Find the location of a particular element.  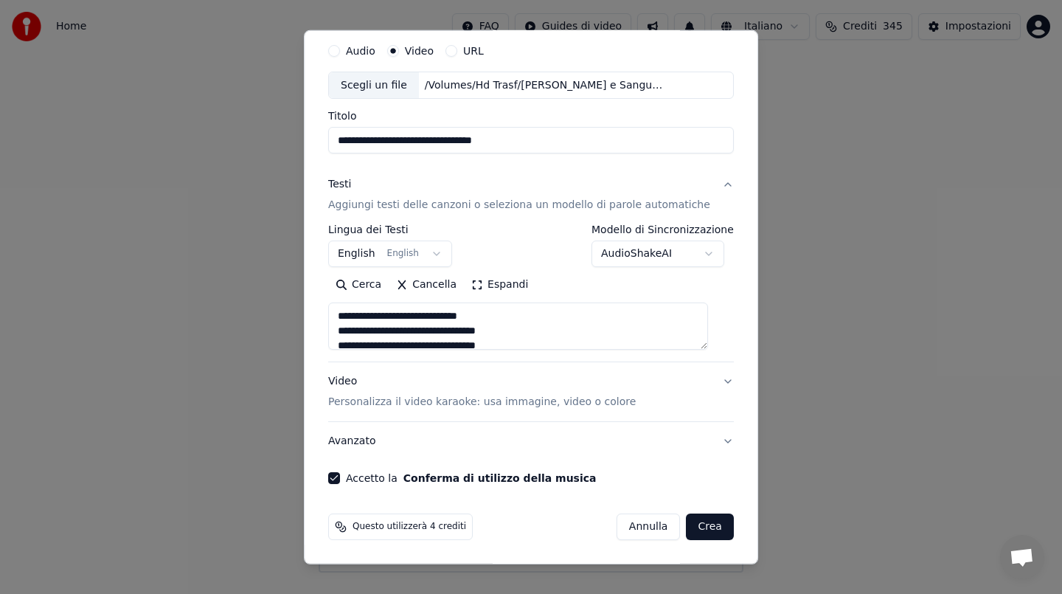

label: Accetto la is located at coordinates (470, 478).